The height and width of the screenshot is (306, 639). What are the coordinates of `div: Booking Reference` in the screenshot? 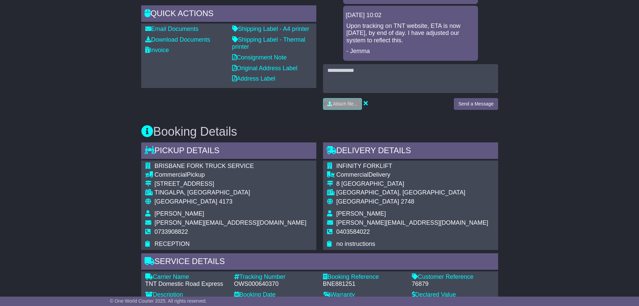 It's located at (364, 277).